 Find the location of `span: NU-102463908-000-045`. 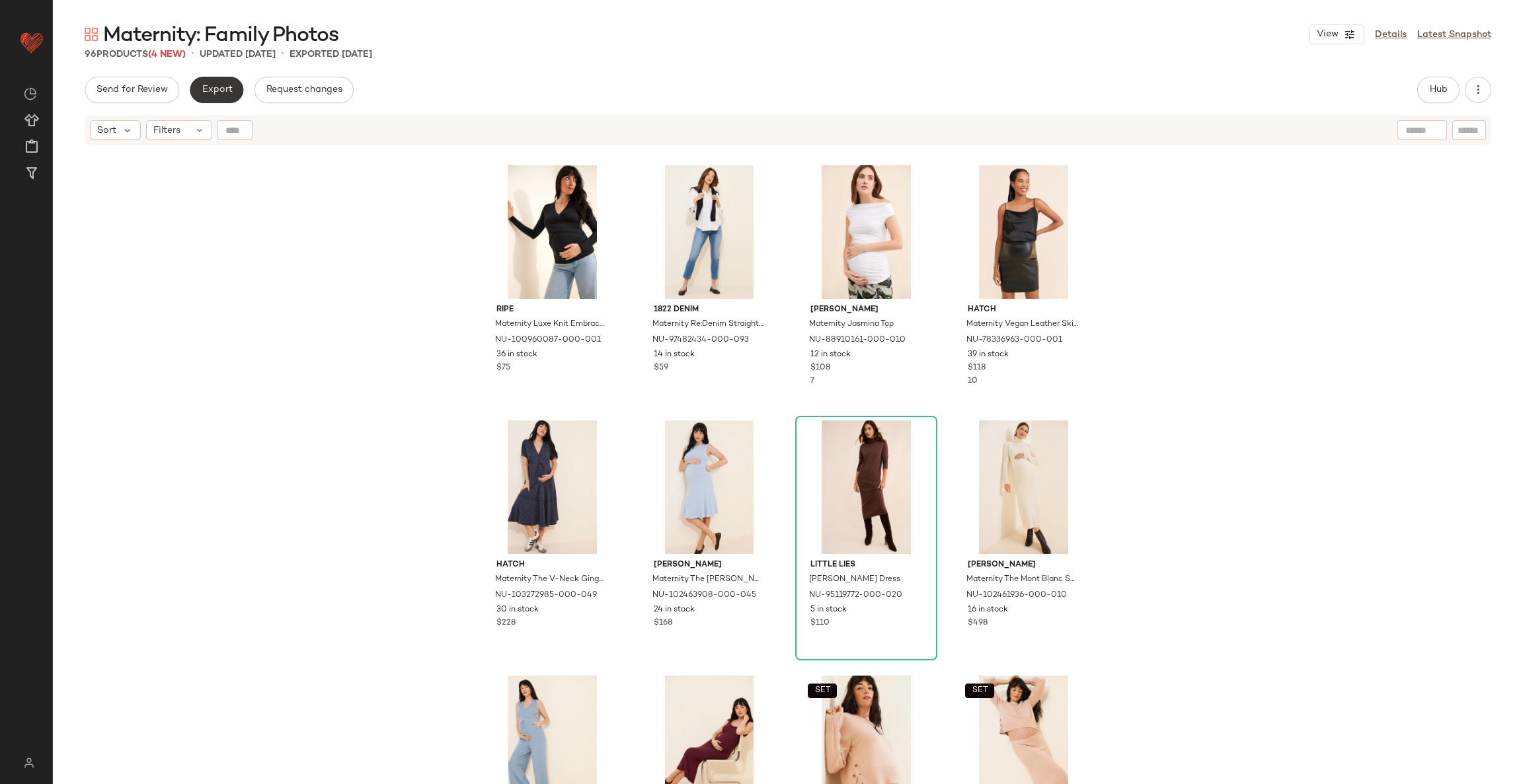

span: NU-102463908-000-045 is located at coordinates (704, 595).